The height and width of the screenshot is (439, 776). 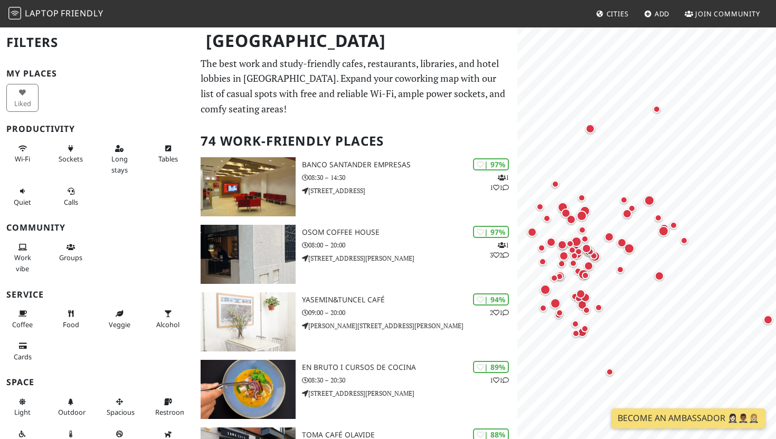 I want to click on button: Long stays, so click(x=119, y=159).